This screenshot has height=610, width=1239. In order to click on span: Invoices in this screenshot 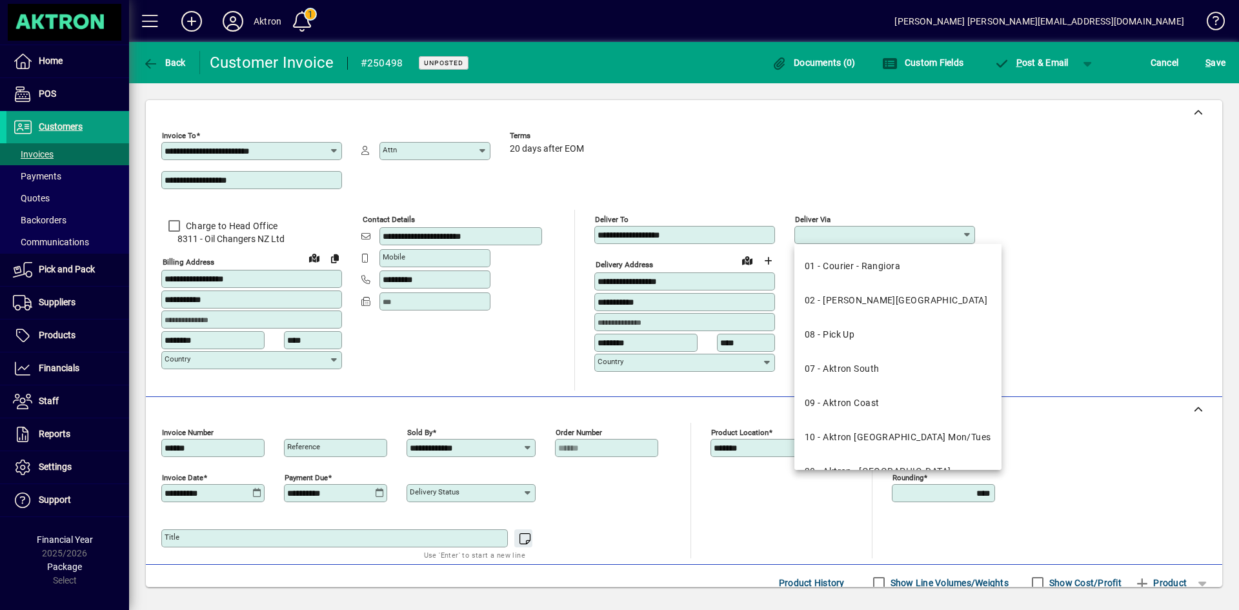, I will do `click(33, 154)`.